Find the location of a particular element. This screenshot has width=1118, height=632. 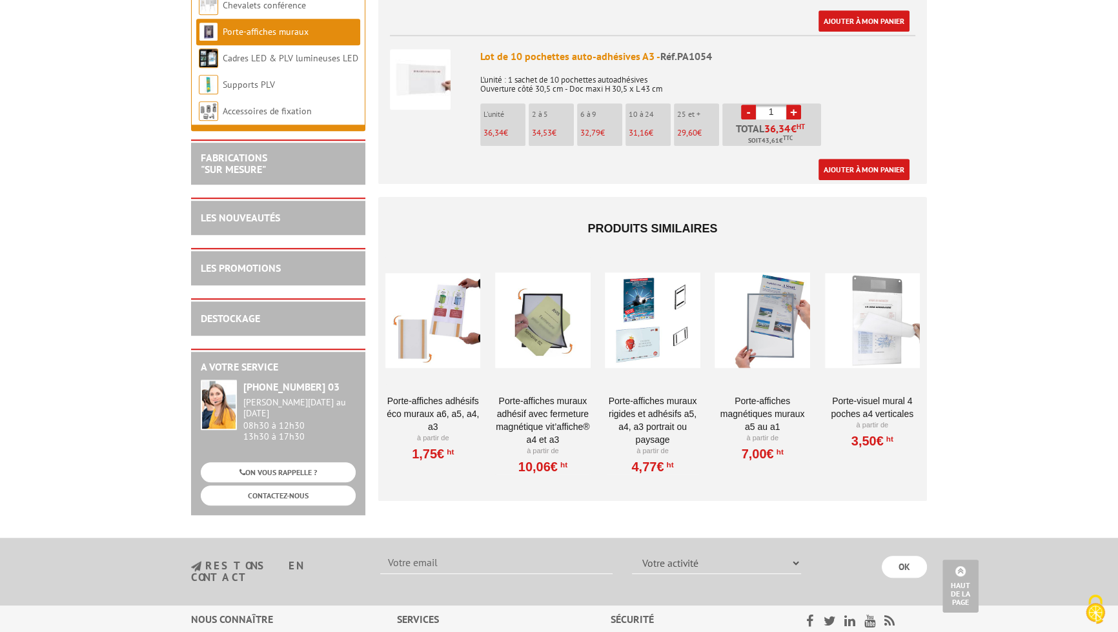

a: Porte-affiches magnétiques muraux A5 au A1 is located at coordinates (762, 414).